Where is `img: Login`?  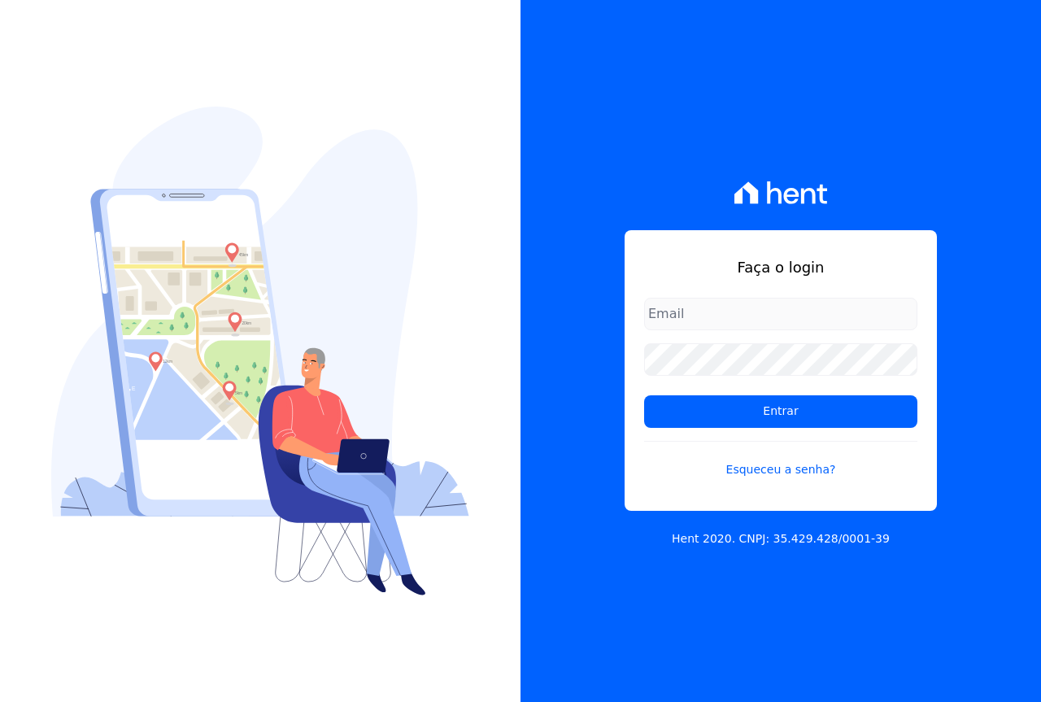
img: Login is located at coordinates (260, 351).